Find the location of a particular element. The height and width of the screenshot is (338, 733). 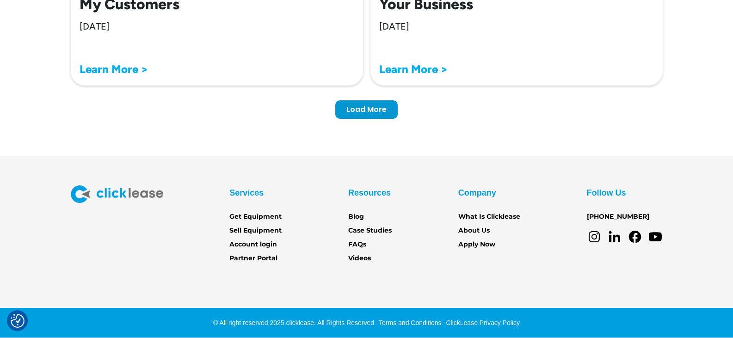

button: Consent Preferences is located at coordinates (18, 321).